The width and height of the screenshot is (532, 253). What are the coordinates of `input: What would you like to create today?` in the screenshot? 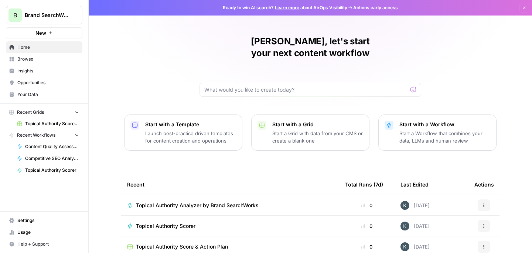 It's located at (306, 90).